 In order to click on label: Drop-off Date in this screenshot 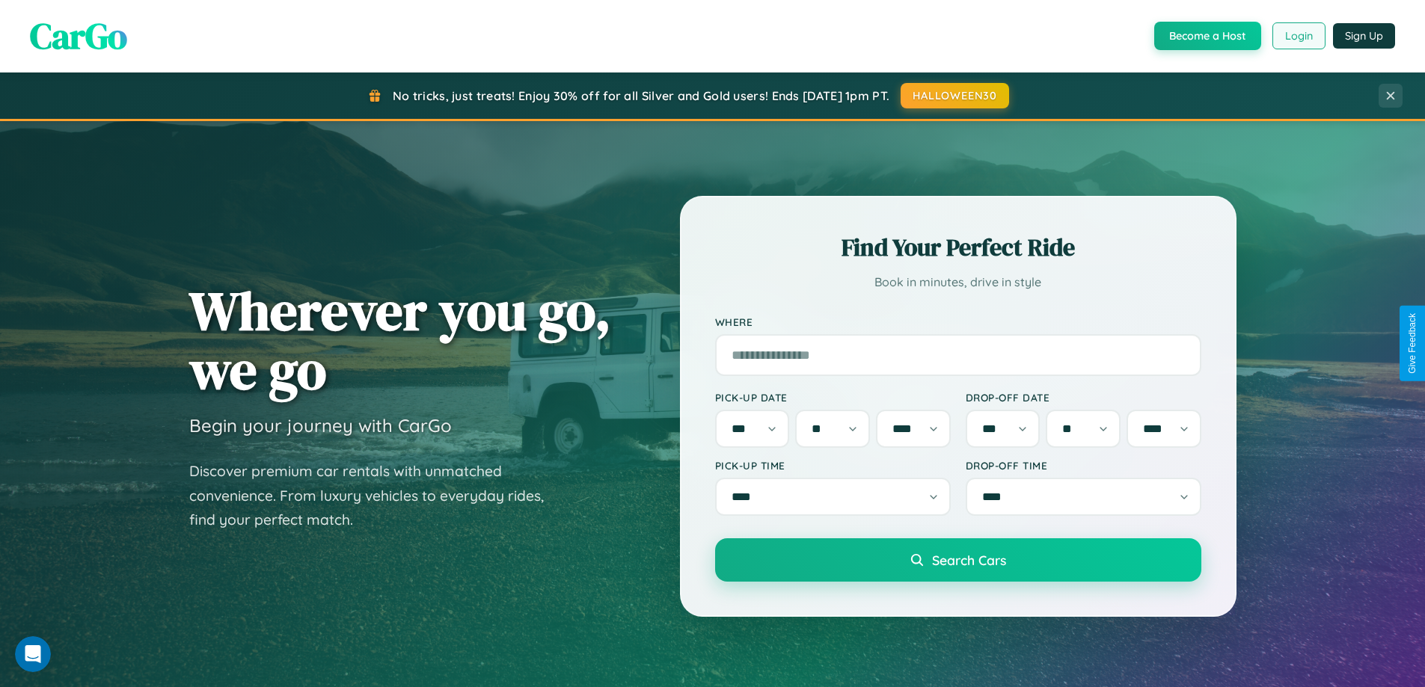, I will do `click(1083, 397)`.